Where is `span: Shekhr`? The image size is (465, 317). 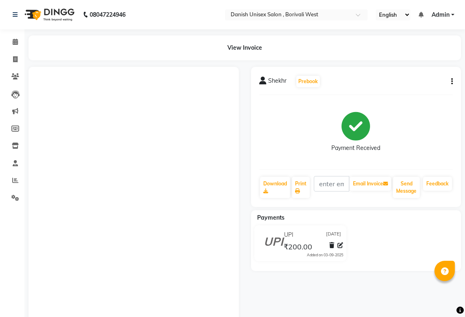
span: Shekhr is located at coordinates (277, 82).